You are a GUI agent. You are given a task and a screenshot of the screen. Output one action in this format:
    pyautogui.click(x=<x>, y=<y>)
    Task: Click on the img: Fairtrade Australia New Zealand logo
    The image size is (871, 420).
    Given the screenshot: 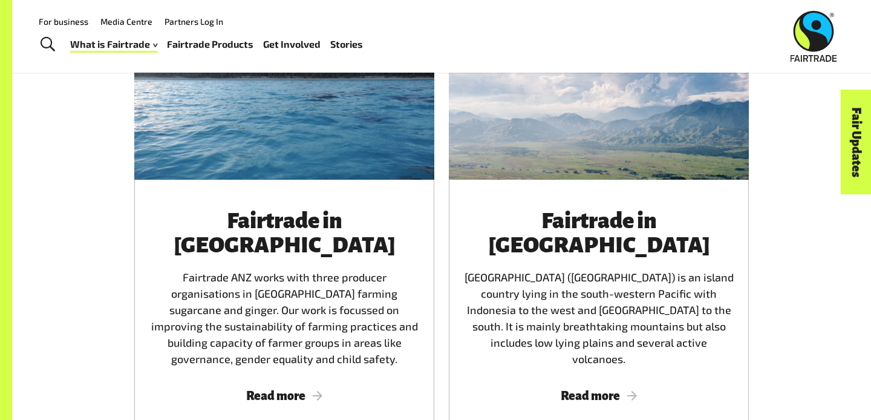 What is the action you would take?
    pyautogui.click(x=814, y=36)
    